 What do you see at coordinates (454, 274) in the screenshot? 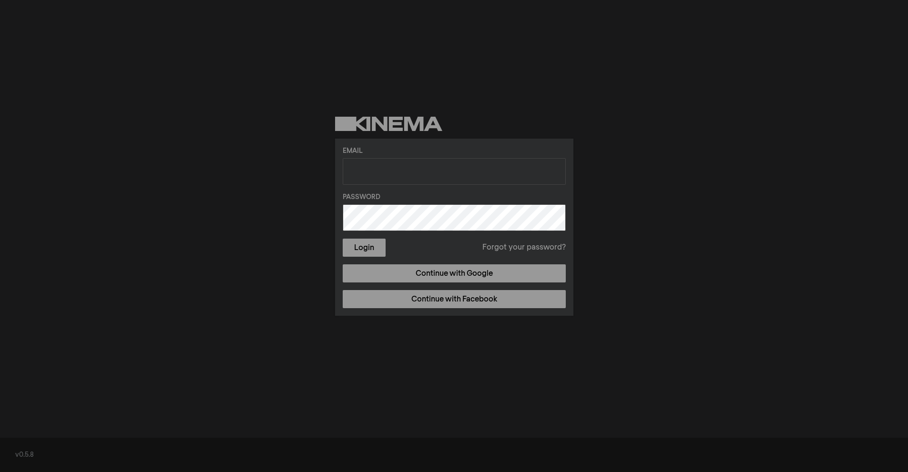
I see `a: Continue with Google` at bounding box center [454, 274].